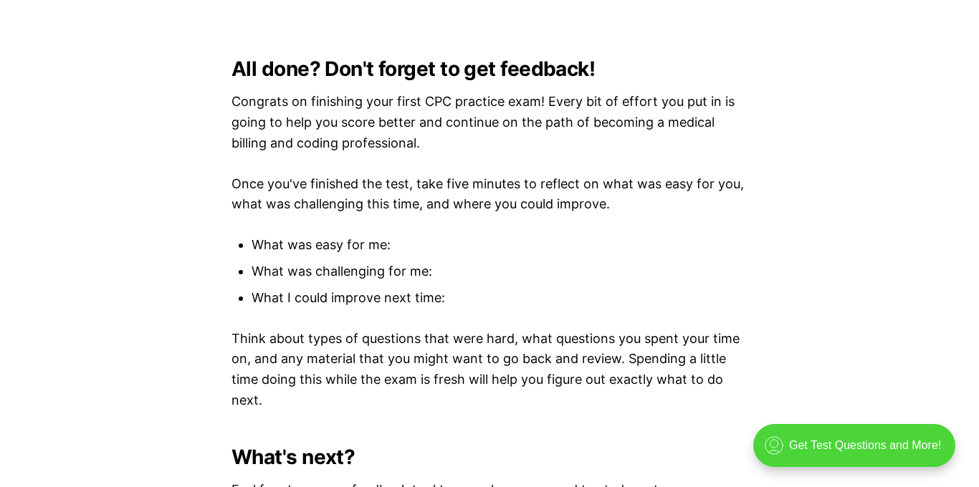 The width and height of the screenshot is (979, 487). Describe the element at coordinates (499, 272) in the screenshot. I see `li: What was challenging for me:` at that location.